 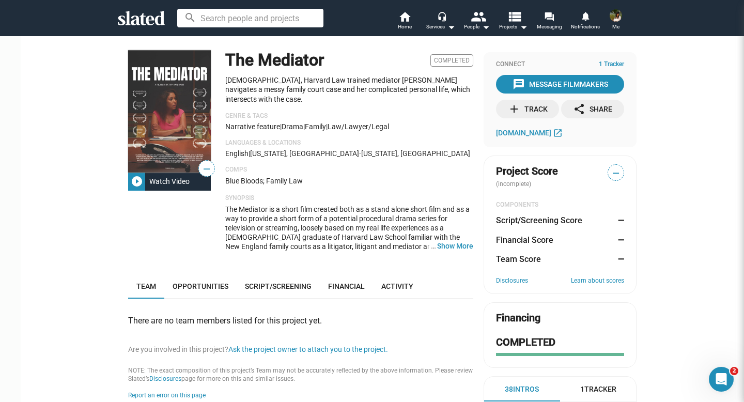 What do you see at coordinates (442, 16) in the screenshot?
I see `mat-icon: headset_mic` at bounding box center [442, 16].